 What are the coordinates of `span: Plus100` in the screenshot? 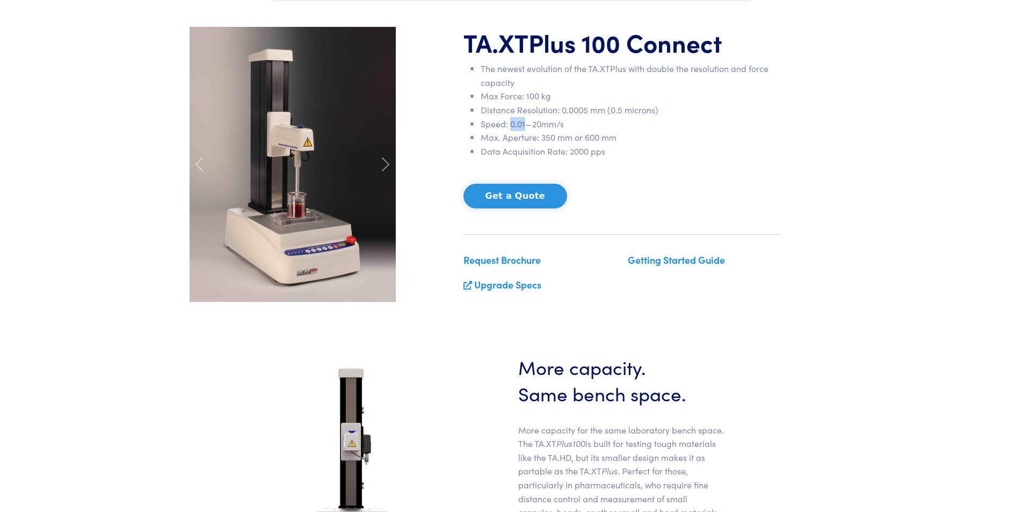 It's located at (571, 443).